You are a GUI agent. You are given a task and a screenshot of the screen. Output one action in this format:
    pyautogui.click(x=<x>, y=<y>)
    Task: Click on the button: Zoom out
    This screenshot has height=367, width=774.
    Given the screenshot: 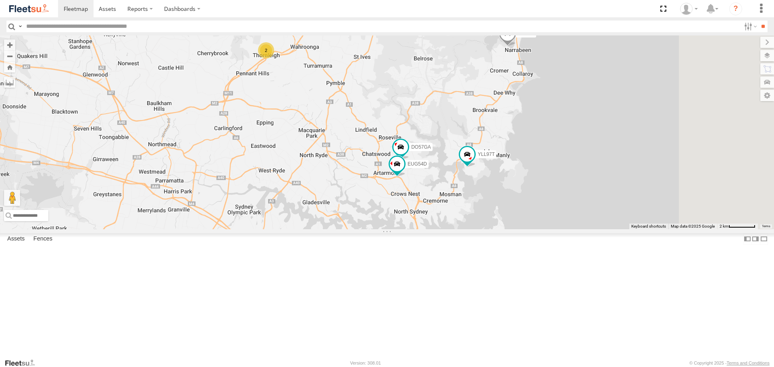 What is the action you would take?
    pyautogui.click(x=10, y=56)
    